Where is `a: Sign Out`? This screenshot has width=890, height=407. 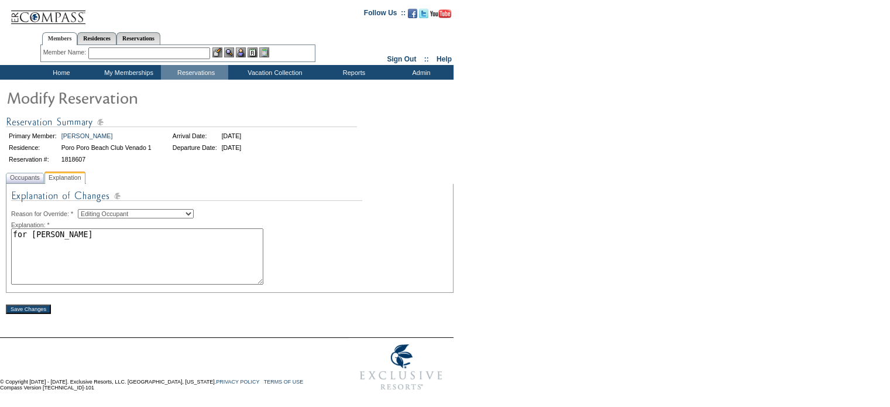
a: Sign Out is located at coordinates (402, 59).